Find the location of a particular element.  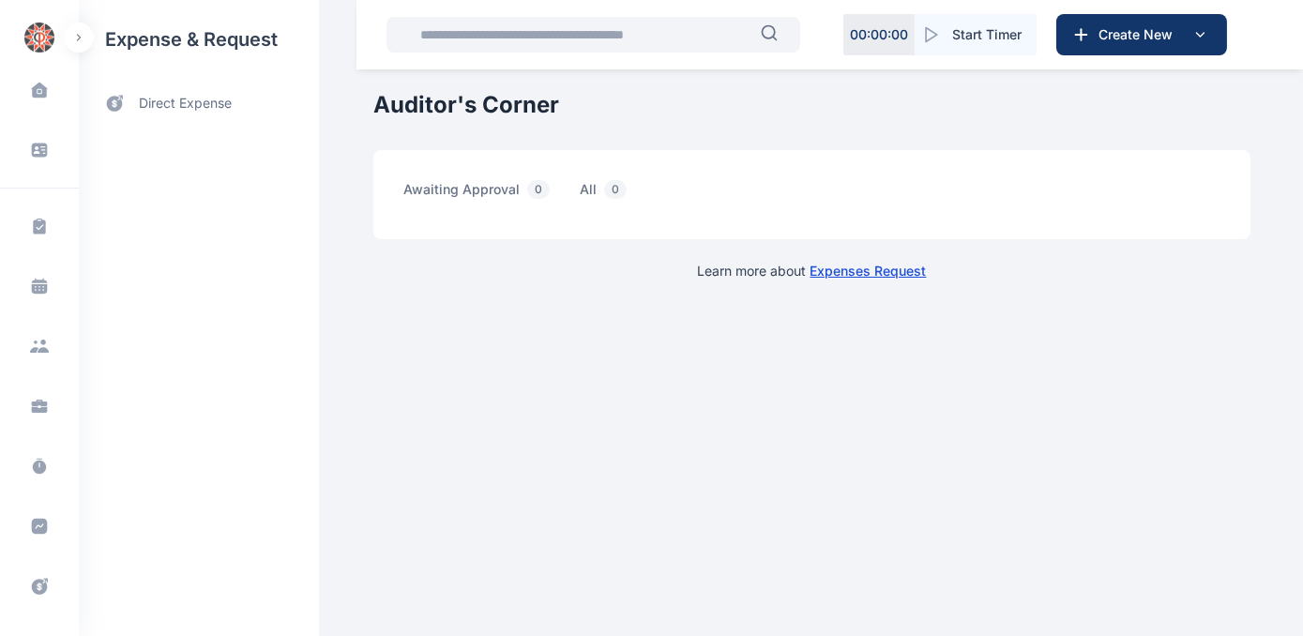

button: Start Timer is located at coordinates (975, 35).